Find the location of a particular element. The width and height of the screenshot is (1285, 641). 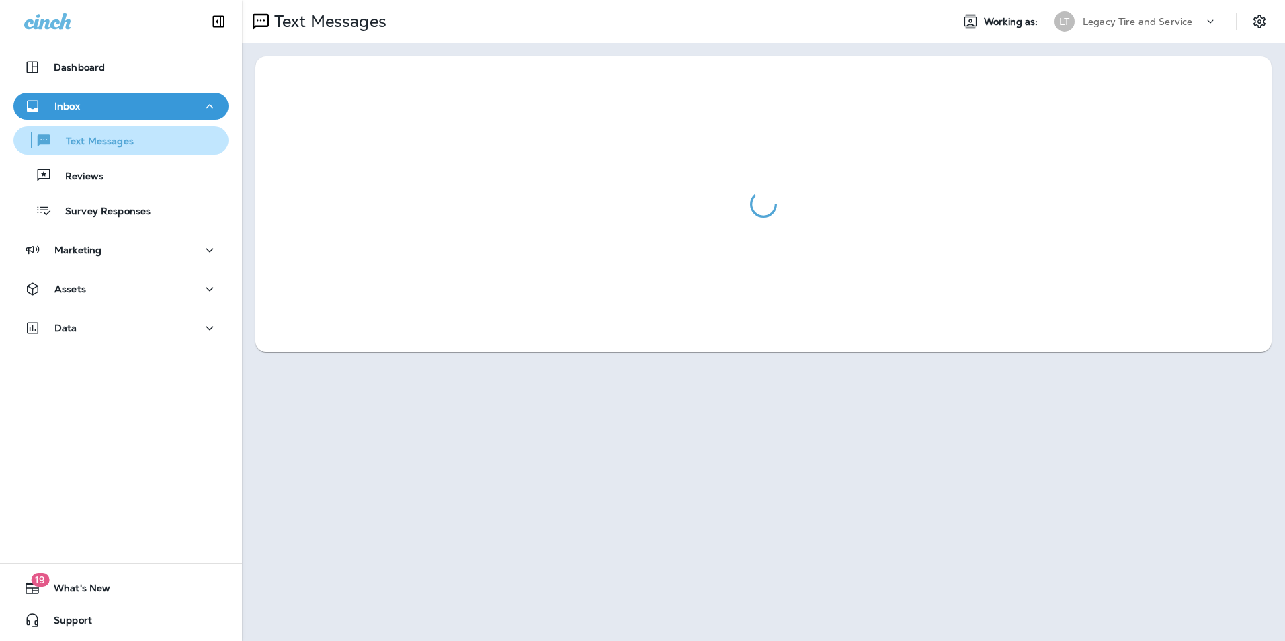

button: Survey Responses is located at coordinates (121, 210).